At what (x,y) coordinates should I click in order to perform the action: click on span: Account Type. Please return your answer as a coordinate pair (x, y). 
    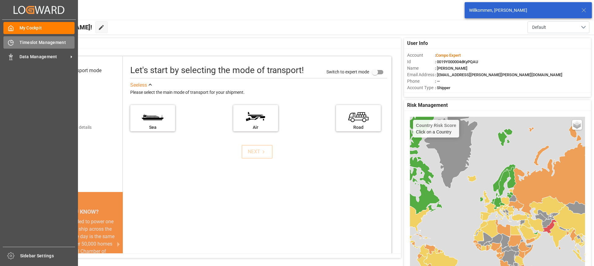
    Looking at the image, I should click on (421, 87).